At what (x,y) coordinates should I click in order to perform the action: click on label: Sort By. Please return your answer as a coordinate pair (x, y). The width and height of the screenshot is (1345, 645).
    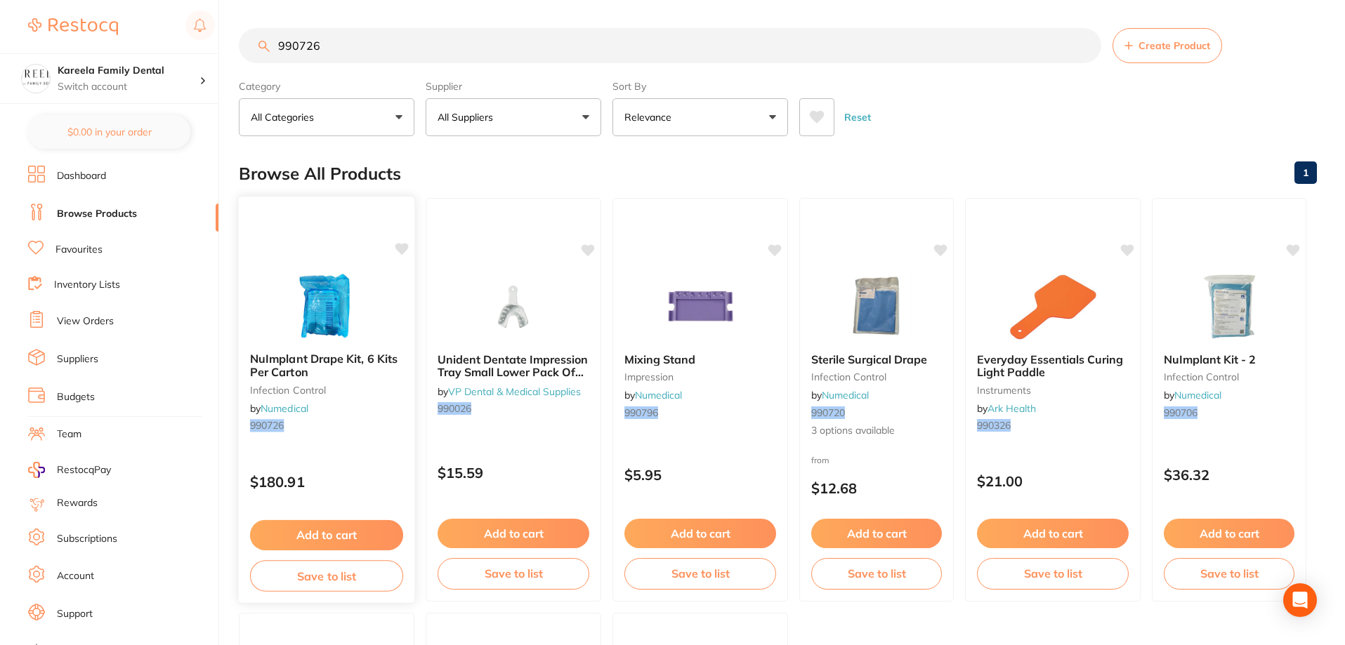
    Looking at the image, I should click on (700, 86).